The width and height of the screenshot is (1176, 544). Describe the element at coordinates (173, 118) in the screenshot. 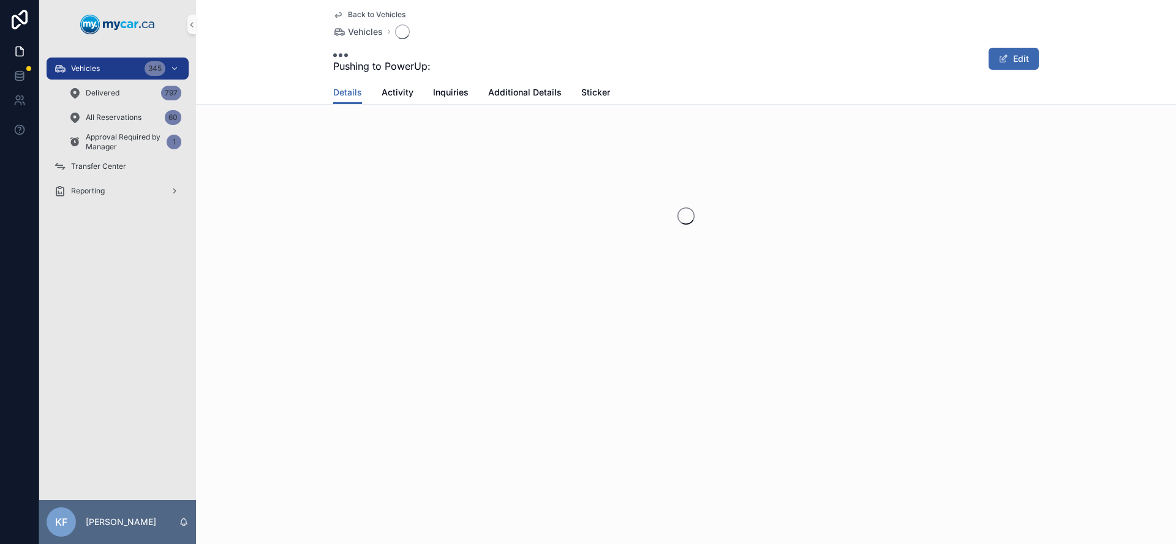

I see `div: 60` at that location.